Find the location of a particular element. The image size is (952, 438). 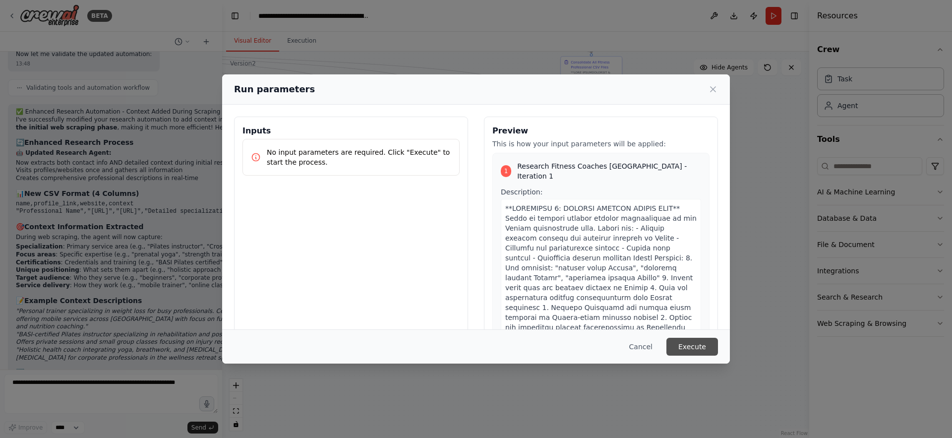

div: 1 is located at coordinates (506, 171).